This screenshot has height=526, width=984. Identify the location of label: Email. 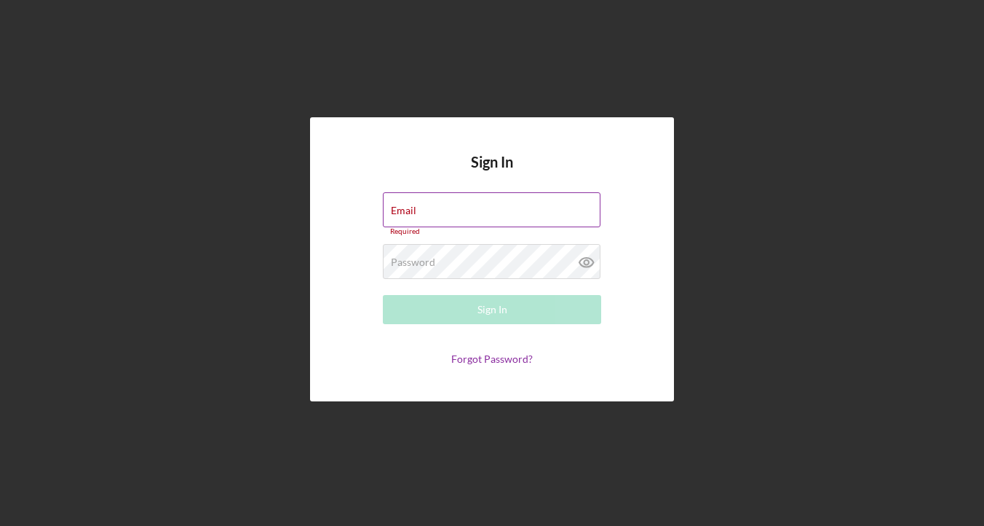
(403, 210).